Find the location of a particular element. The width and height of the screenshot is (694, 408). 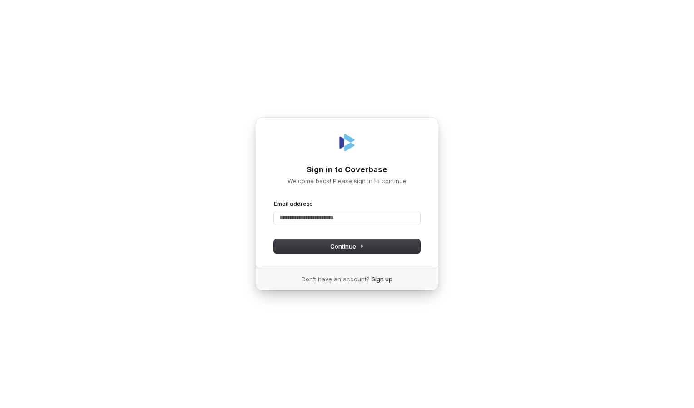

span: Continue is located at coordinates (347, 246).